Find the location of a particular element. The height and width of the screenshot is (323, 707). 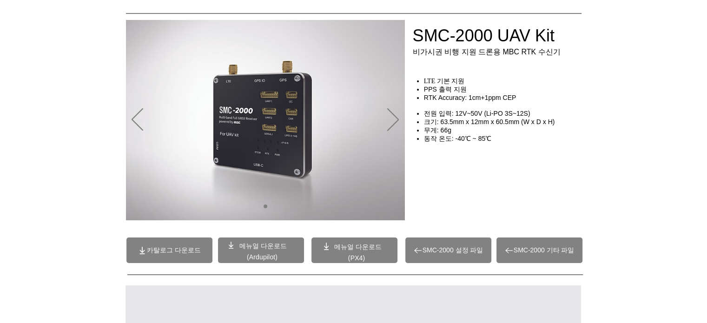

img: SMC2000.jpg is located at coordinates (265, 120).